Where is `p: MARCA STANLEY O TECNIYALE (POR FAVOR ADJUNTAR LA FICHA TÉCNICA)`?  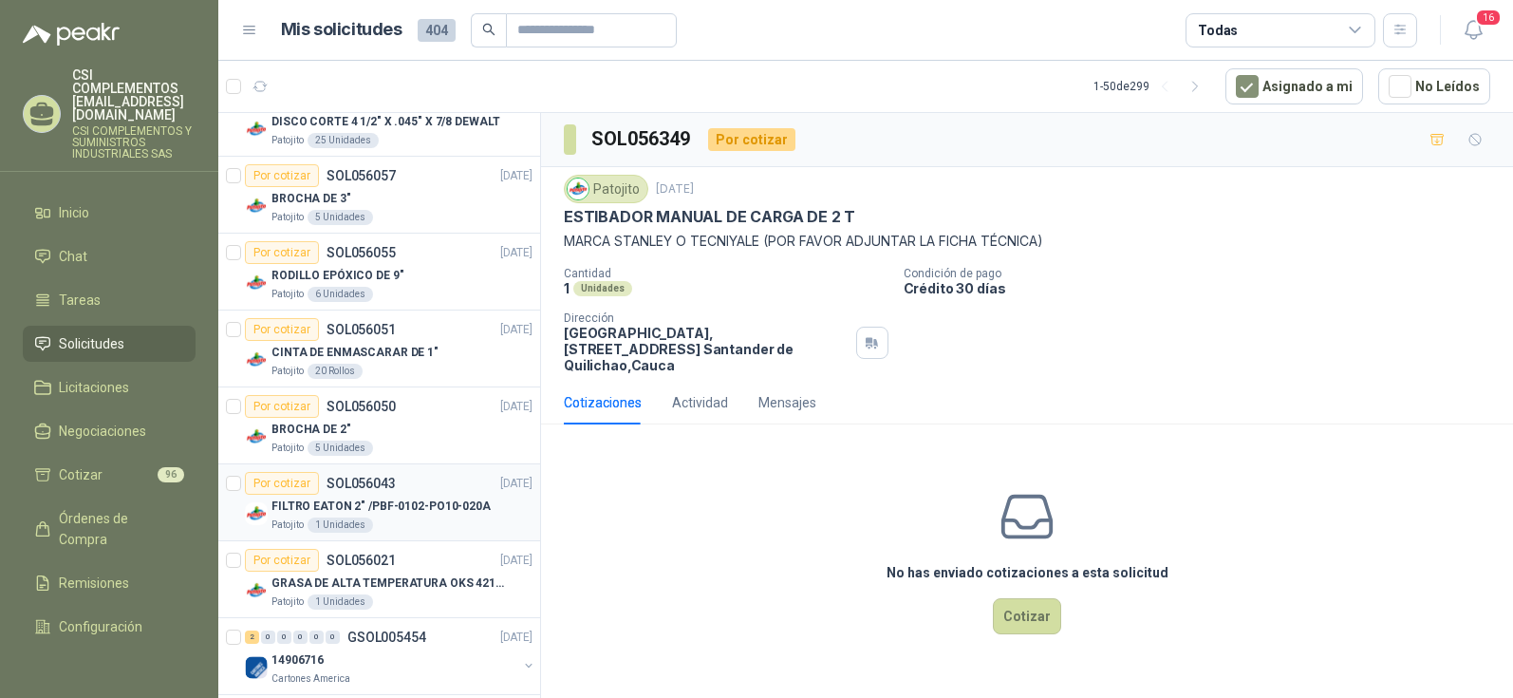
p: MARCA STANLEY O TECNIYALE (POR FAVOR ADJUNTAR LA FICHA TÉCNICA) is located at coordinates (1027, 241).